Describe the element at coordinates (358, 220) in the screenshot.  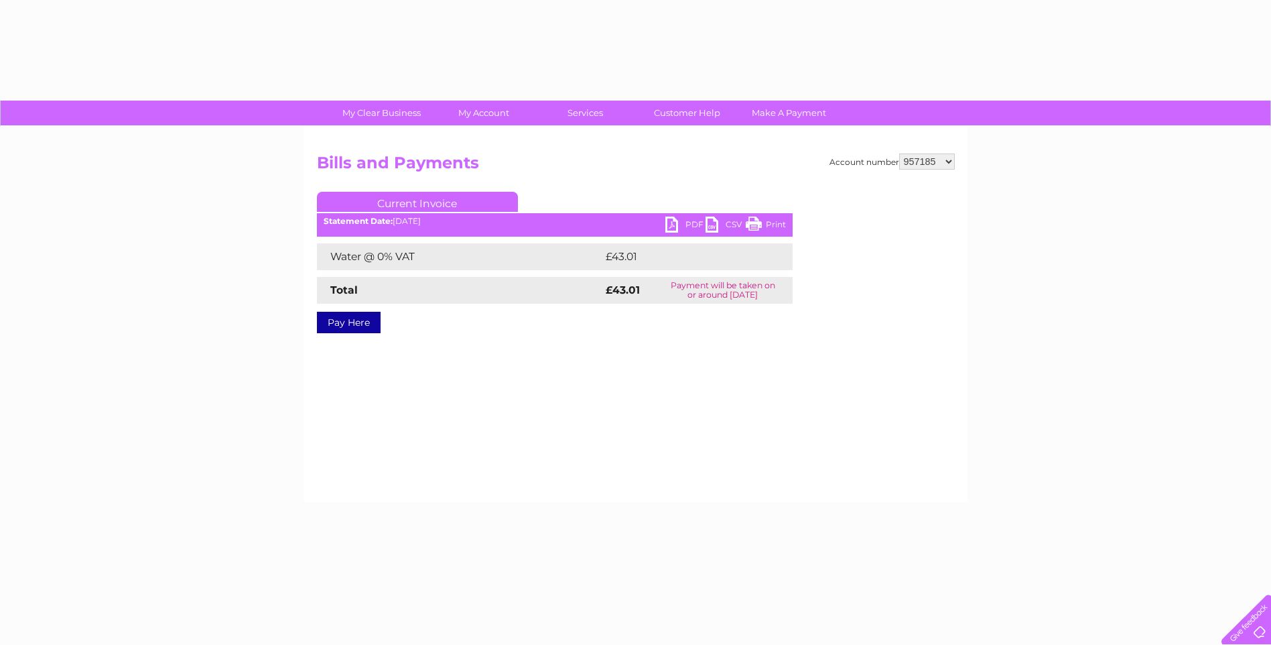
I see `b: Statement Date:` at that location.